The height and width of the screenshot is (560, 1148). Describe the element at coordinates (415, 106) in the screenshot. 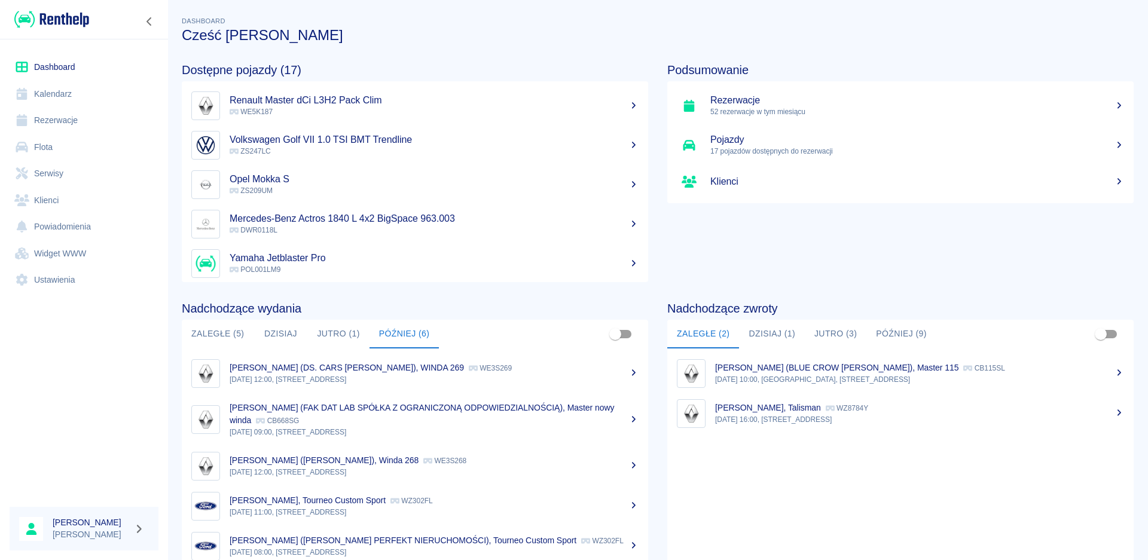

I see `a: ImageRenault Master dCi L3H2 Pack Clim WE5K187` at that location.